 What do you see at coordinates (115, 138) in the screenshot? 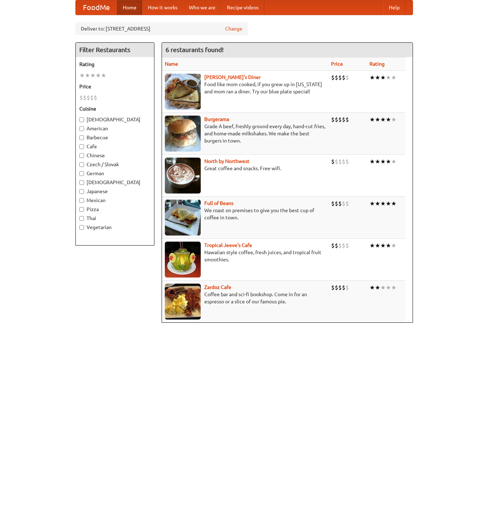
I see `label: Barbecue` at bounding box center [115, 138].